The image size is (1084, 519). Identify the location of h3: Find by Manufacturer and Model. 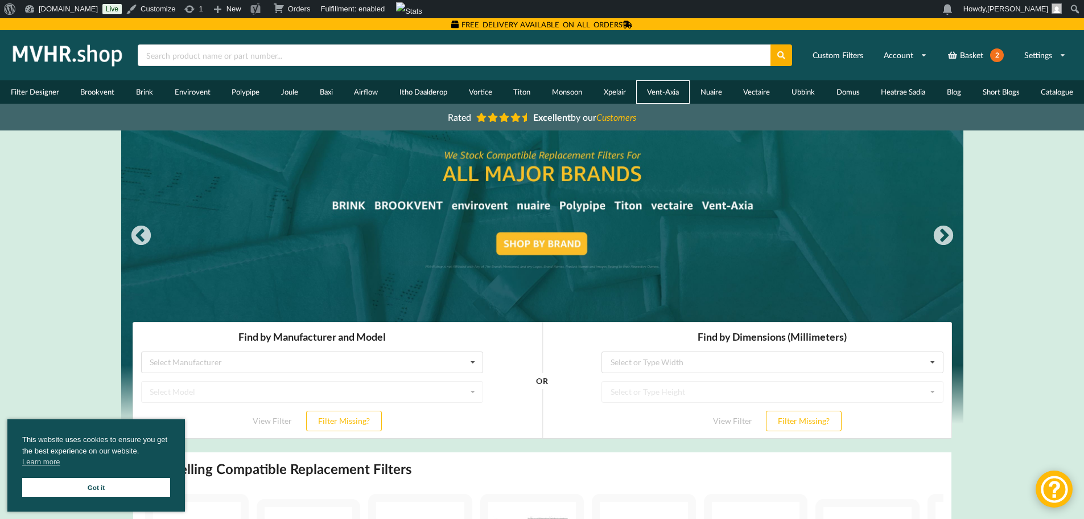
(179, 15).